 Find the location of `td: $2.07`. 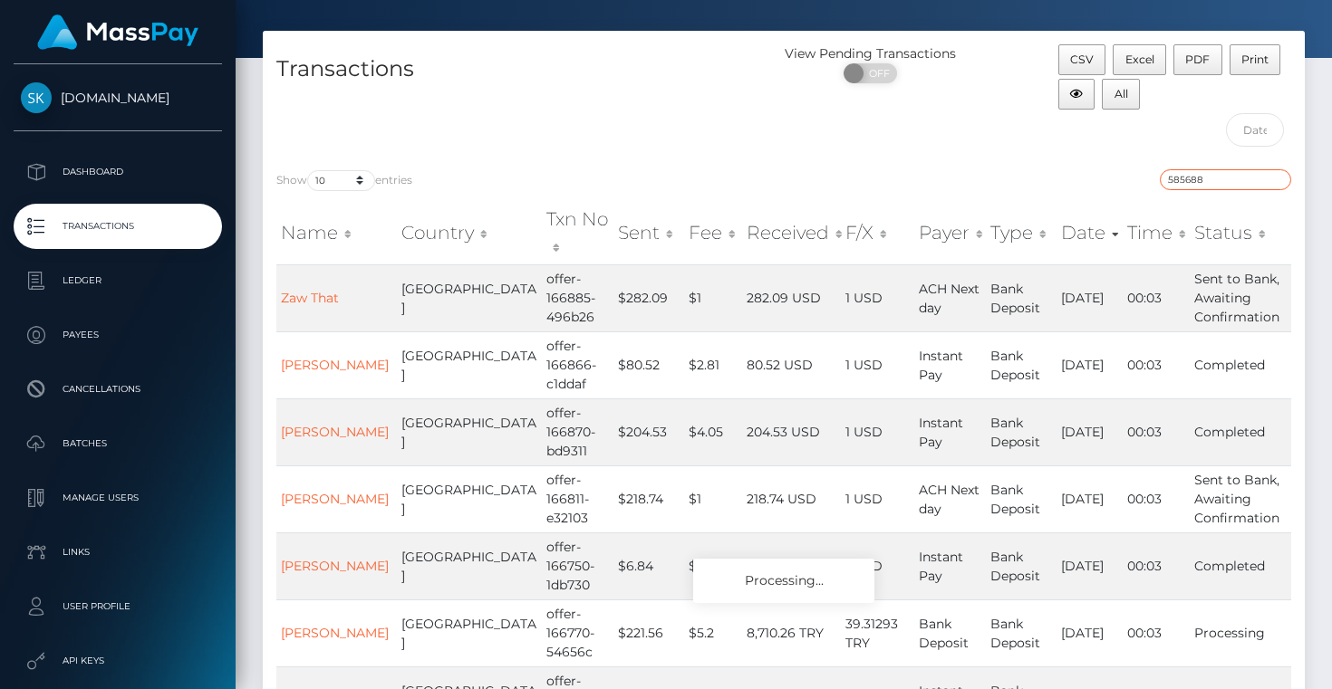

td: $2.07 is located at coordinates (713, 566).